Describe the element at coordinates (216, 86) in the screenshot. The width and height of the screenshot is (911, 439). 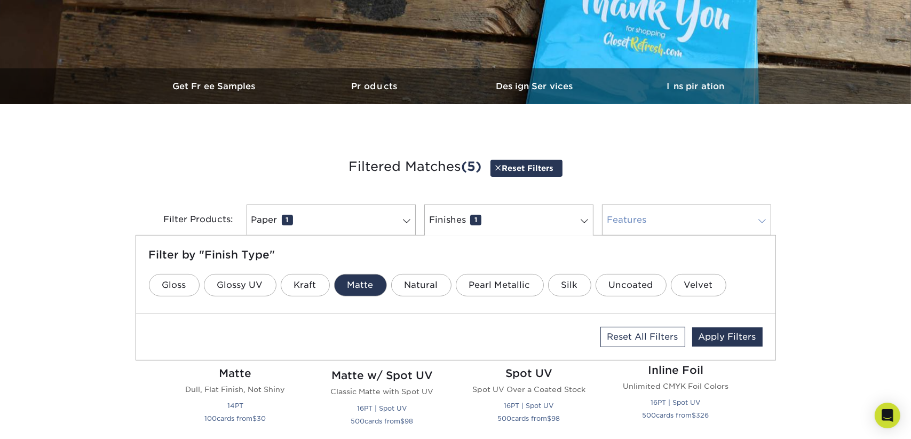
I see `a: Get Free Samples` at that location.